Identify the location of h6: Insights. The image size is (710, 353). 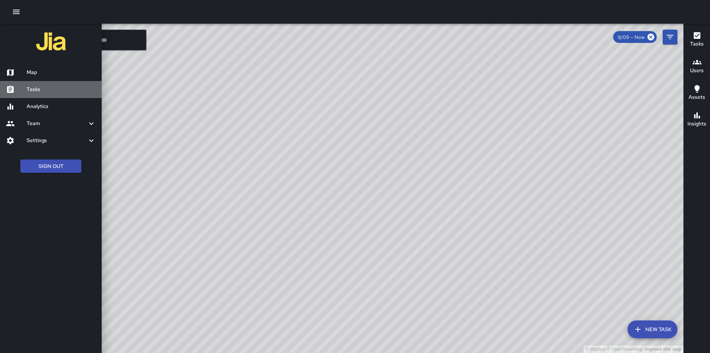
(696, 124).